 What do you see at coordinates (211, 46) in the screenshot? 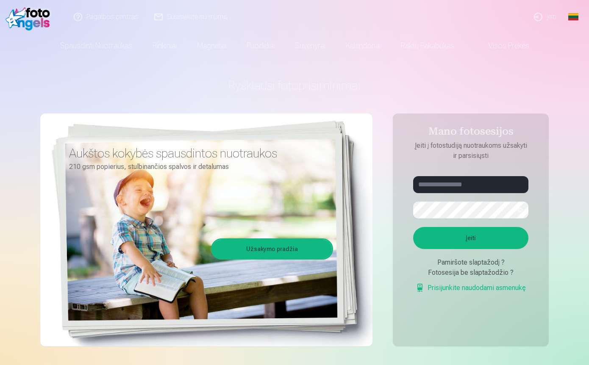
I see `a: Magnetai` at bounding box center [211, 46].